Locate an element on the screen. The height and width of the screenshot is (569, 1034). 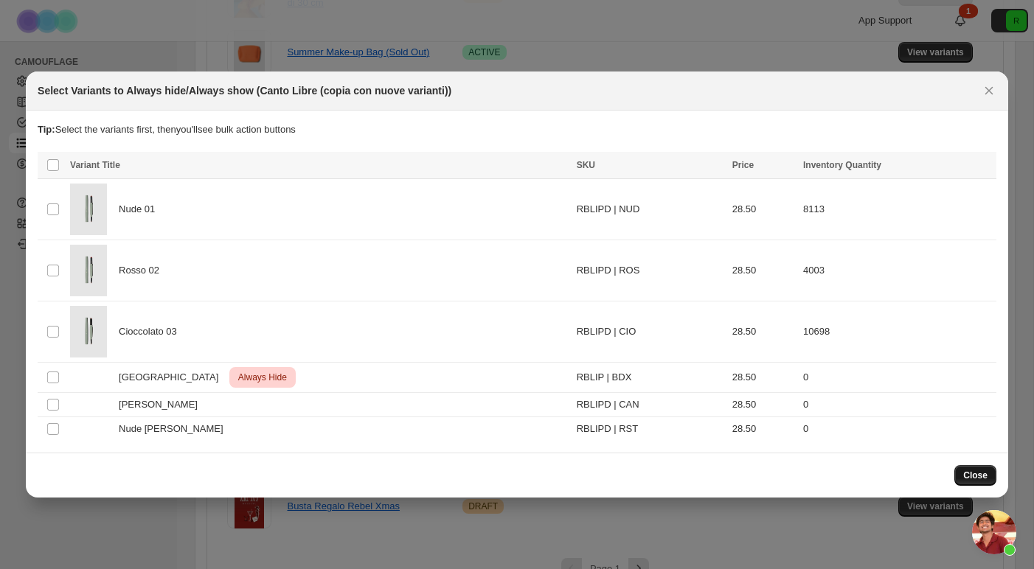
span: Always Hide is located at coordinates (262, 377).